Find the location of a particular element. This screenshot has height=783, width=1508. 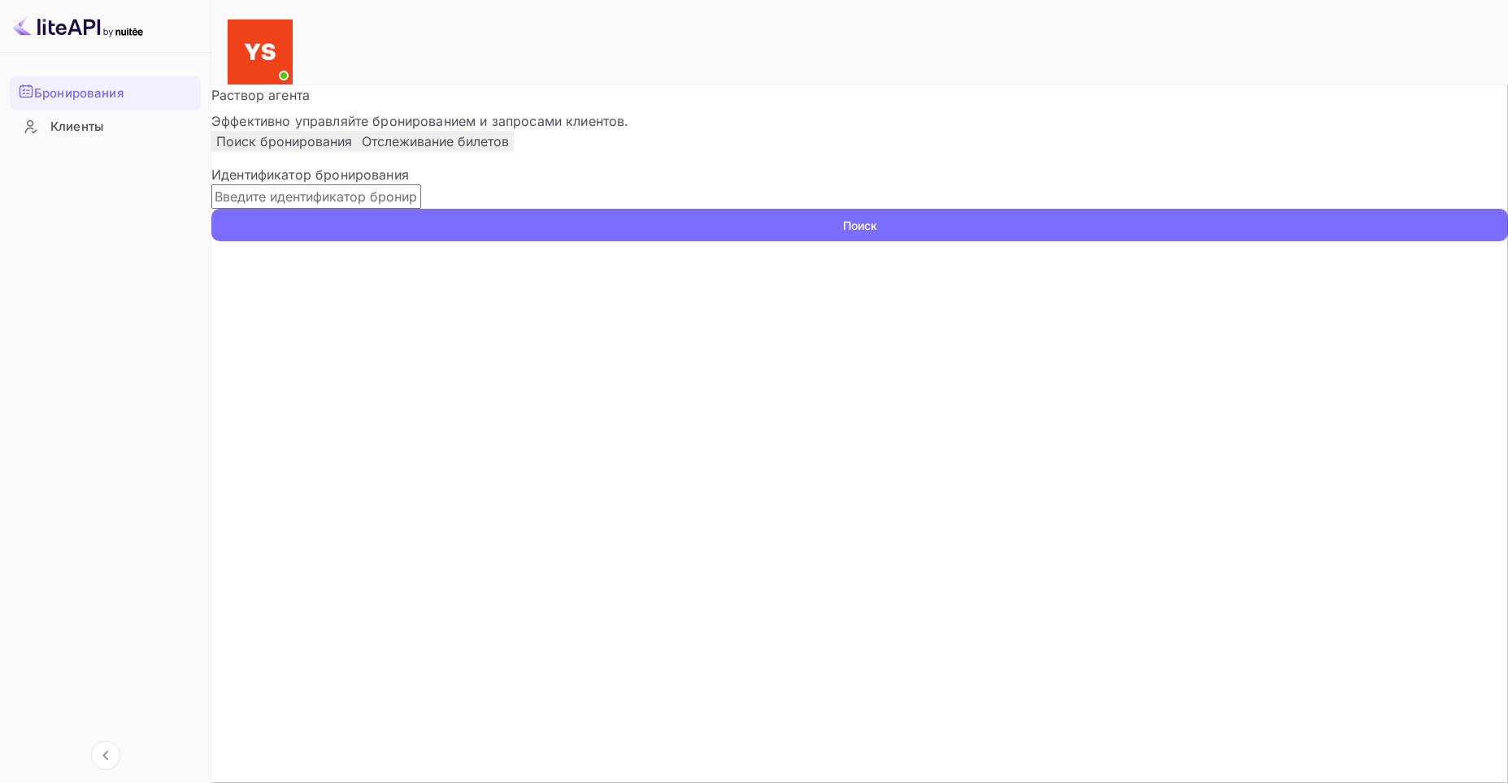

a: Бронирования is located at coordinates (105, 93).